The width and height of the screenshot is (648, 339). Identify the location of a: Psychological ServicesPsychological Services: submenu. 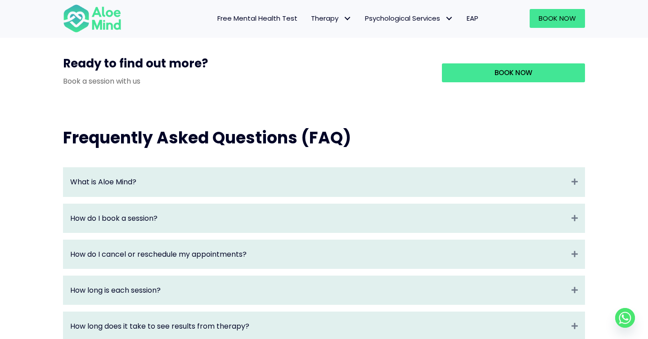
(409, 18).